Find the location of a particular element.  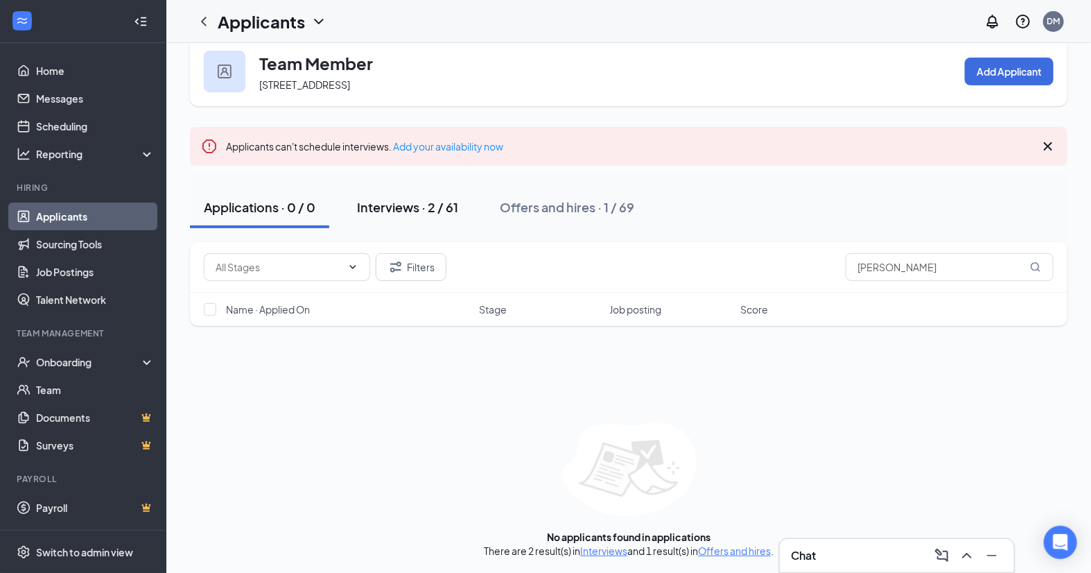

a: Job Postings is located at coordinates (95, 272).